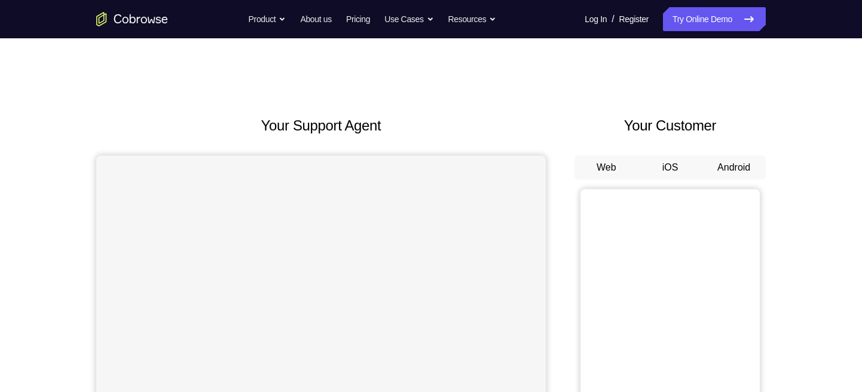  I want to click on h2: Your Customer, so click(670, 126).